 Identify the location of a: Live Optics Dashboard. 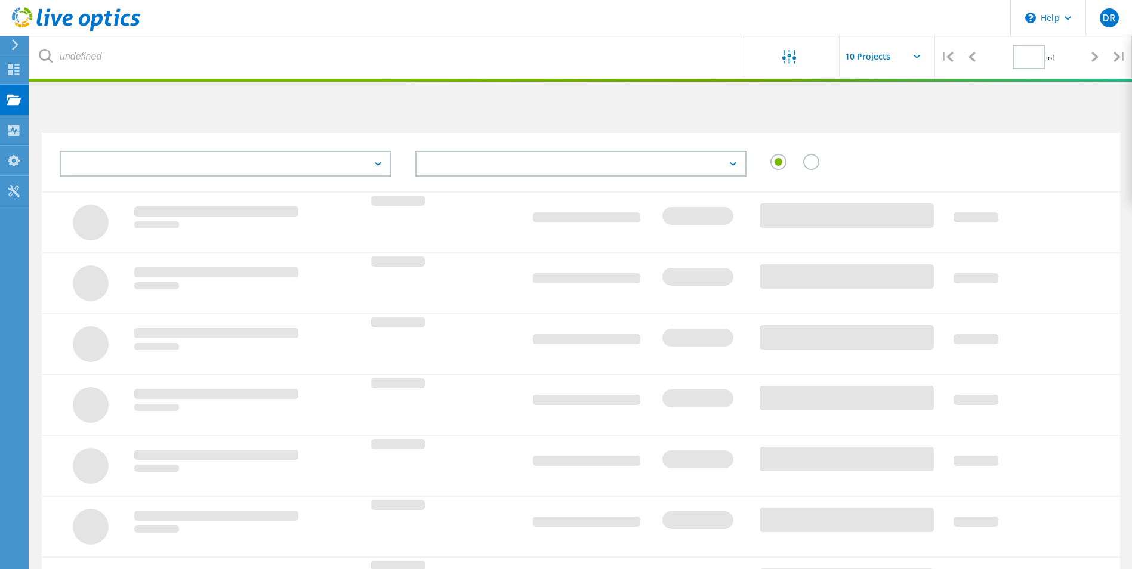
(76, 29).